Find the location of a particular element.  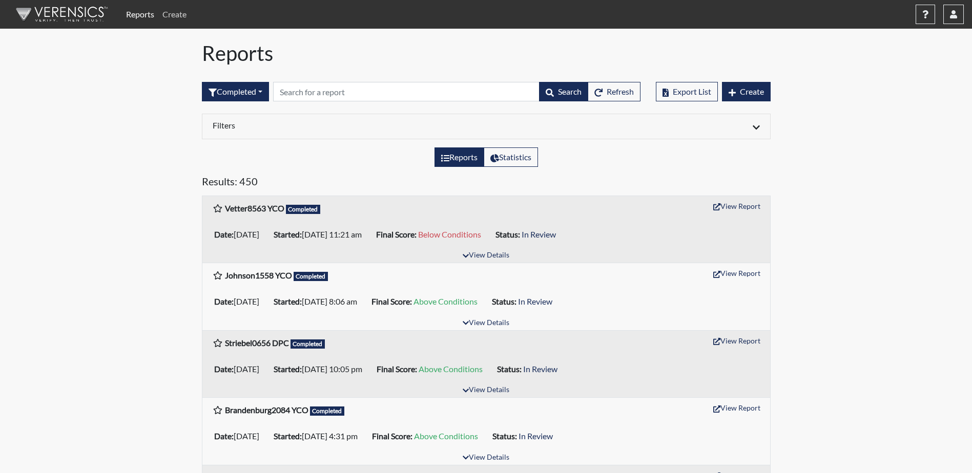

span: Below Conditions is located at coordinates (449, 234).